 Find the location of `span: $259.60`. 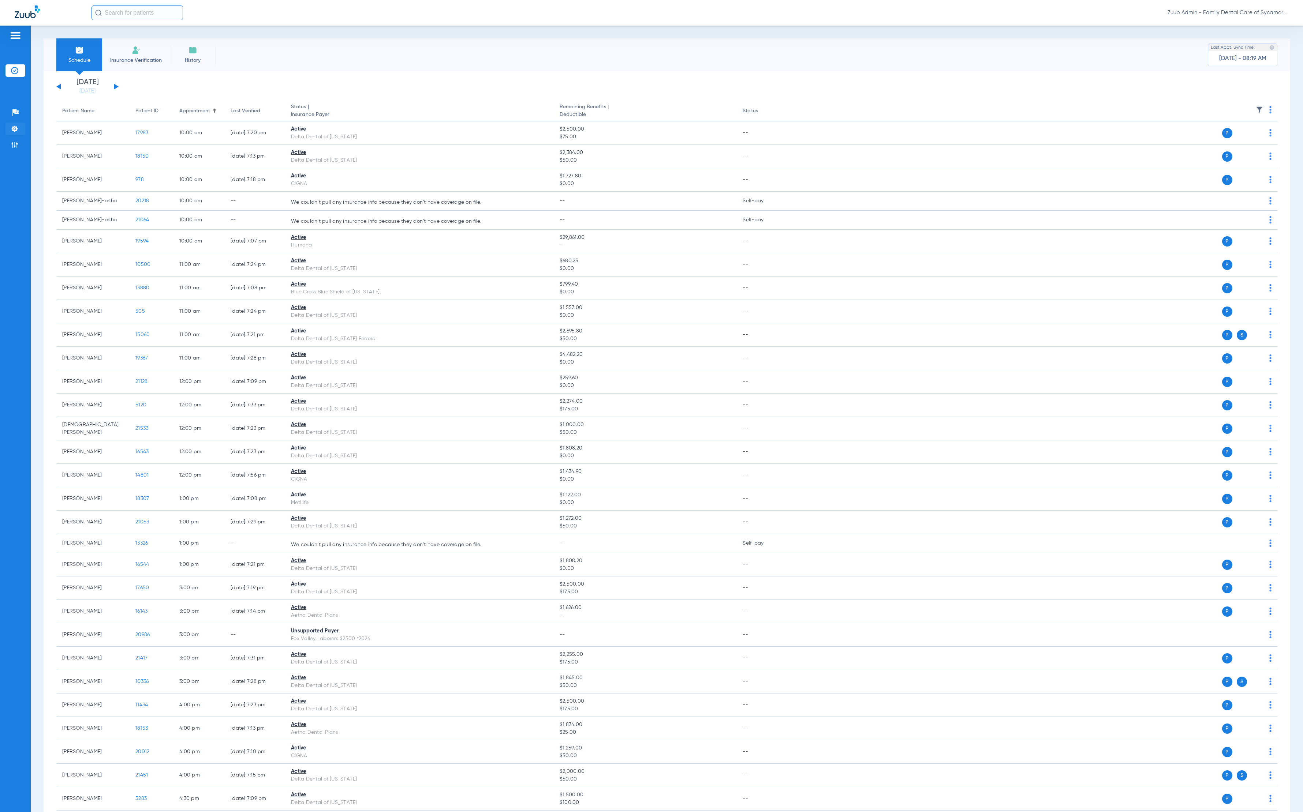

span: $259.60 is located at coordinates (645, 378).